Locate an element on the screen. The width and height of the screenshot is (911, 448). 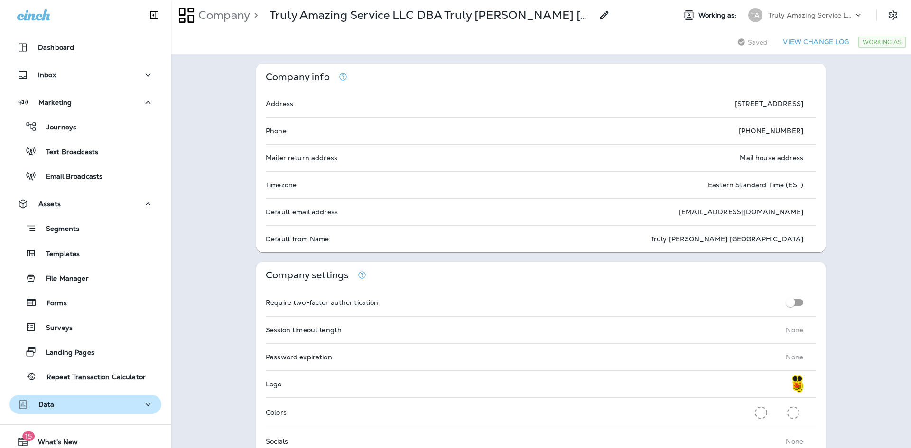
p: Inbox is located at coordinates (47, 75).